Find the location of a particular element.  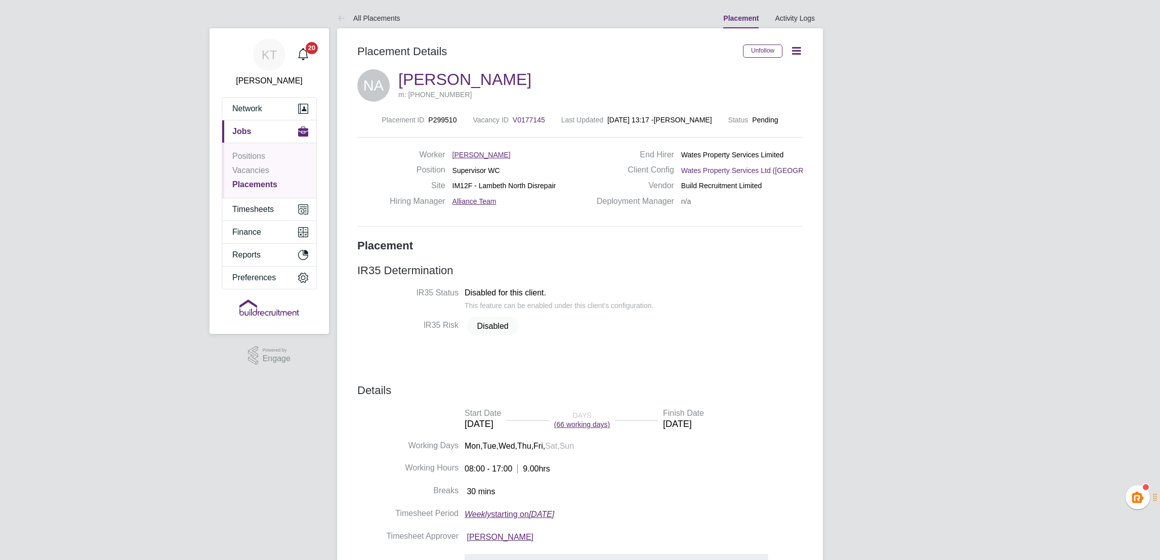

div: DAYS is located at coordinates (582, 420).